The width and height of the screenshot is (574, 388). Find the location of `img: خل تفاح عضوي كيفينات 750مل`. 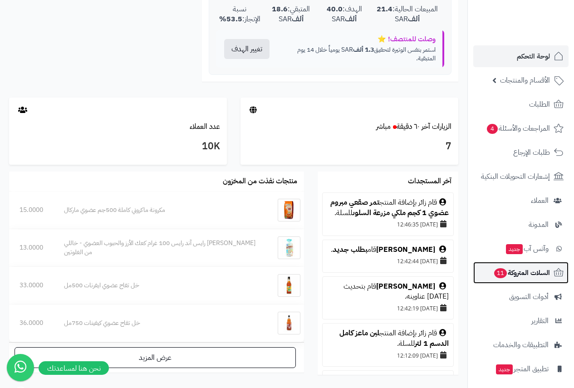

img: خل تفاح عضوي كيفينات 750مل is located at coordinates (289, 323).